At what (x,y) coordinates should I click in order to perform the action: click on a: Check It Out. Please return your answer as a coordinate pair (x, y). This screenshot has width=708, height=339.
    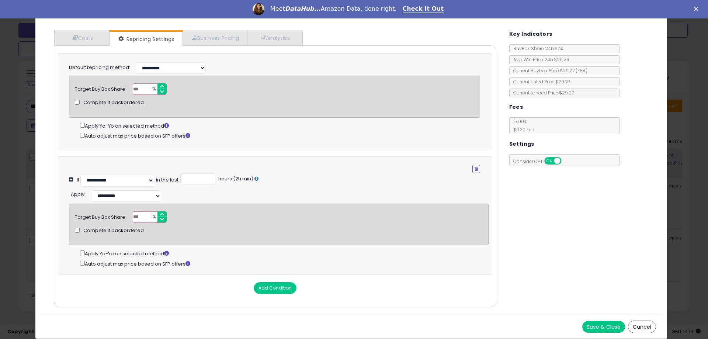
    Looking at the image, I should click on (423, 9).